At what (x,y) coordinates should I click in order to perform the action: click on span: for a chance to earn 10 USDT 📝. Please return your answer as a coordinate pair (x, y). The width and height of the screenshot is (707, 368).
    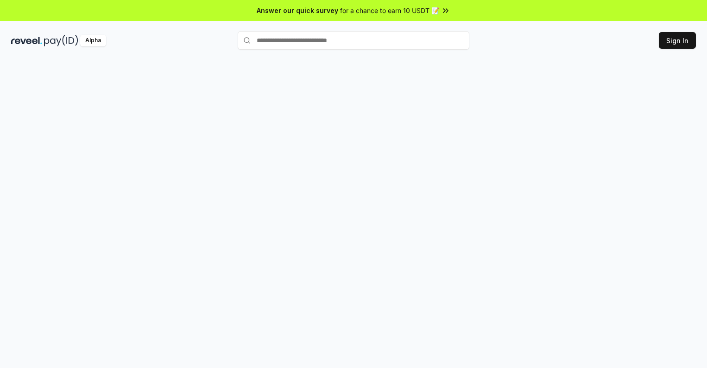
    Looking at the image, I should click on (390, 10).